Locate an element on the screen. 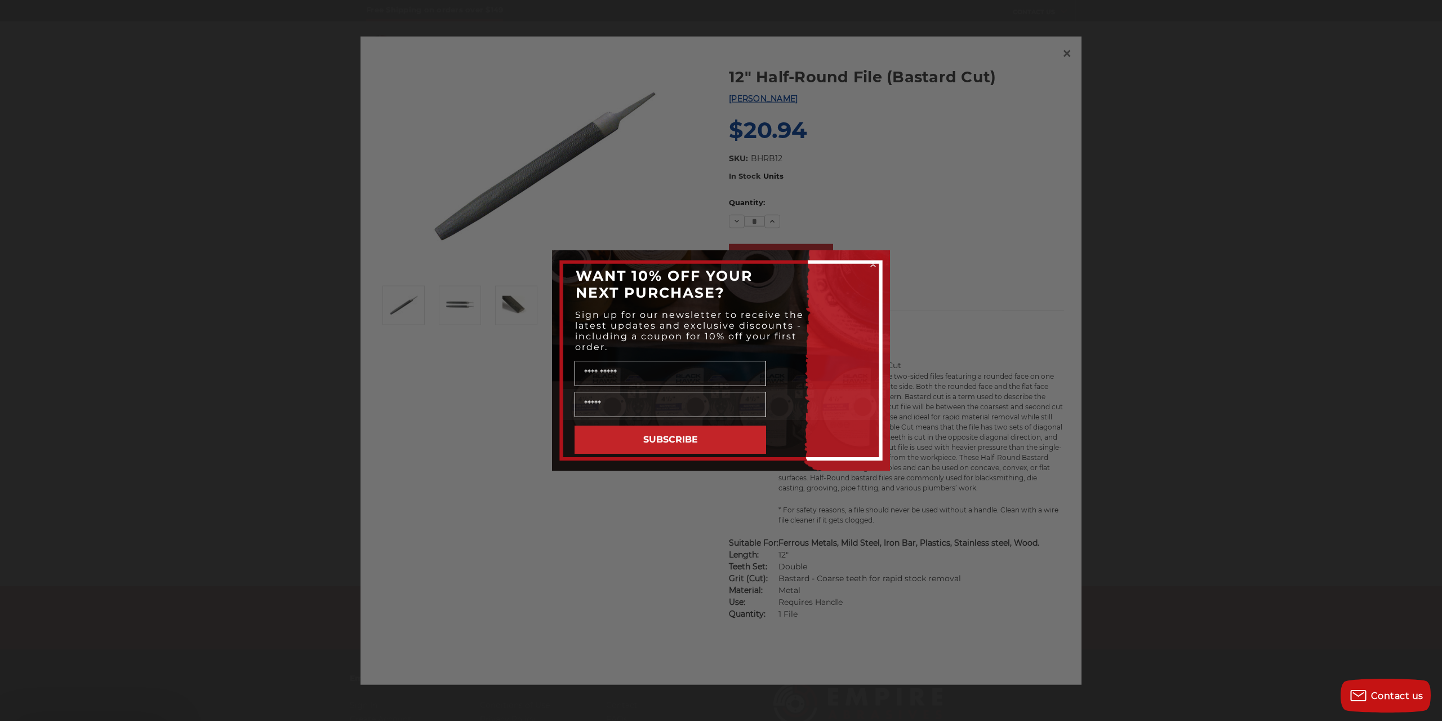 Image resolution: width=1442 pixels, height=721 pixels. span: Sign up for our newsletter to receive the latest updates and exclusive discounts - including a co... is located at coordinates (690, 331).